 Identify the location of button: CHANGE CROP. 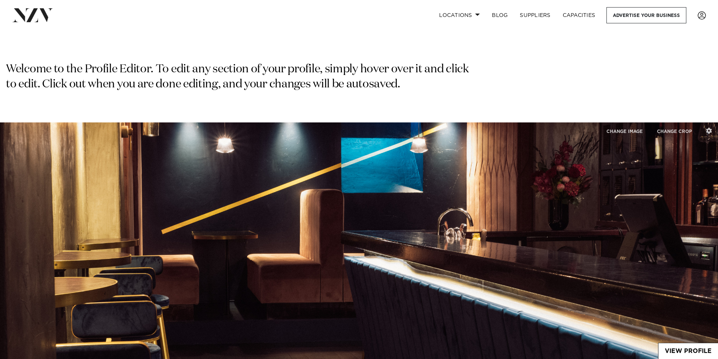
(675, 131).